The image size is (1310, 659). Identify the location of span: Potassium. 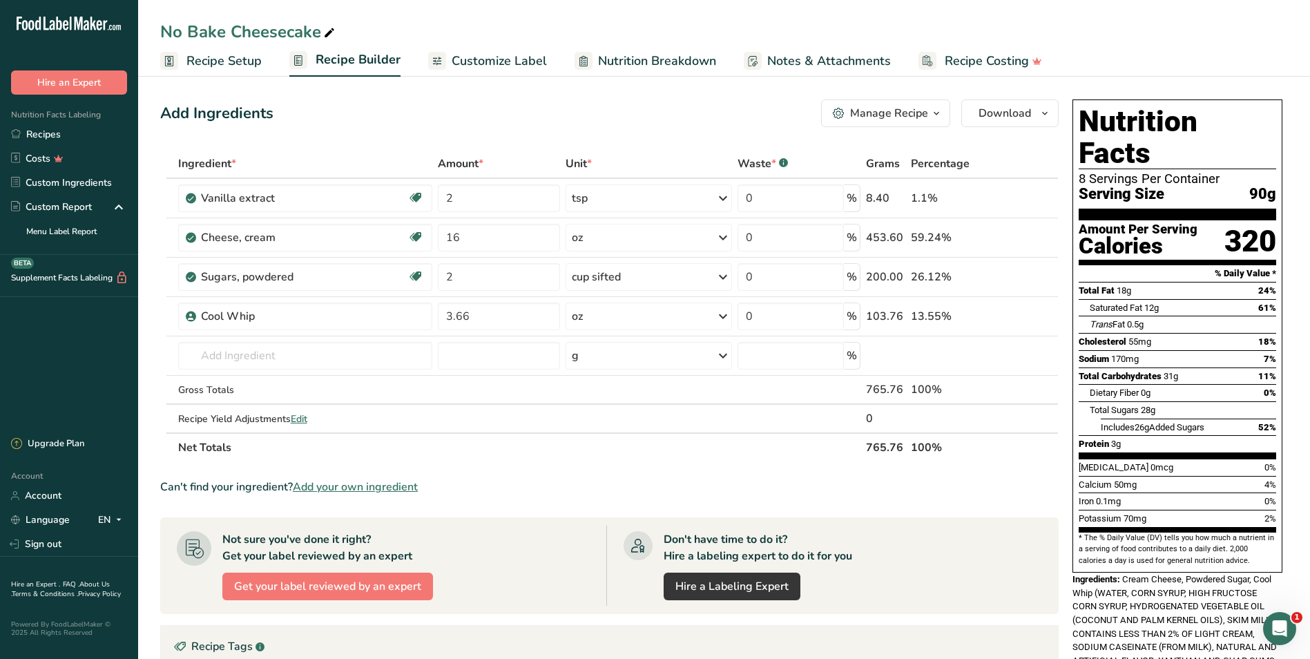
(1100, 518).